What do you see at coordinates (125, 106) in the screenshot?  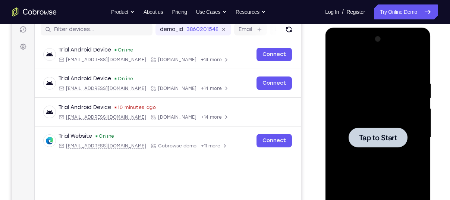 I see `time: Wed Aug 13 2025 12:05:23 GMT+0300 (Eastern European Summer Time)` at bounding box center [125, 106].